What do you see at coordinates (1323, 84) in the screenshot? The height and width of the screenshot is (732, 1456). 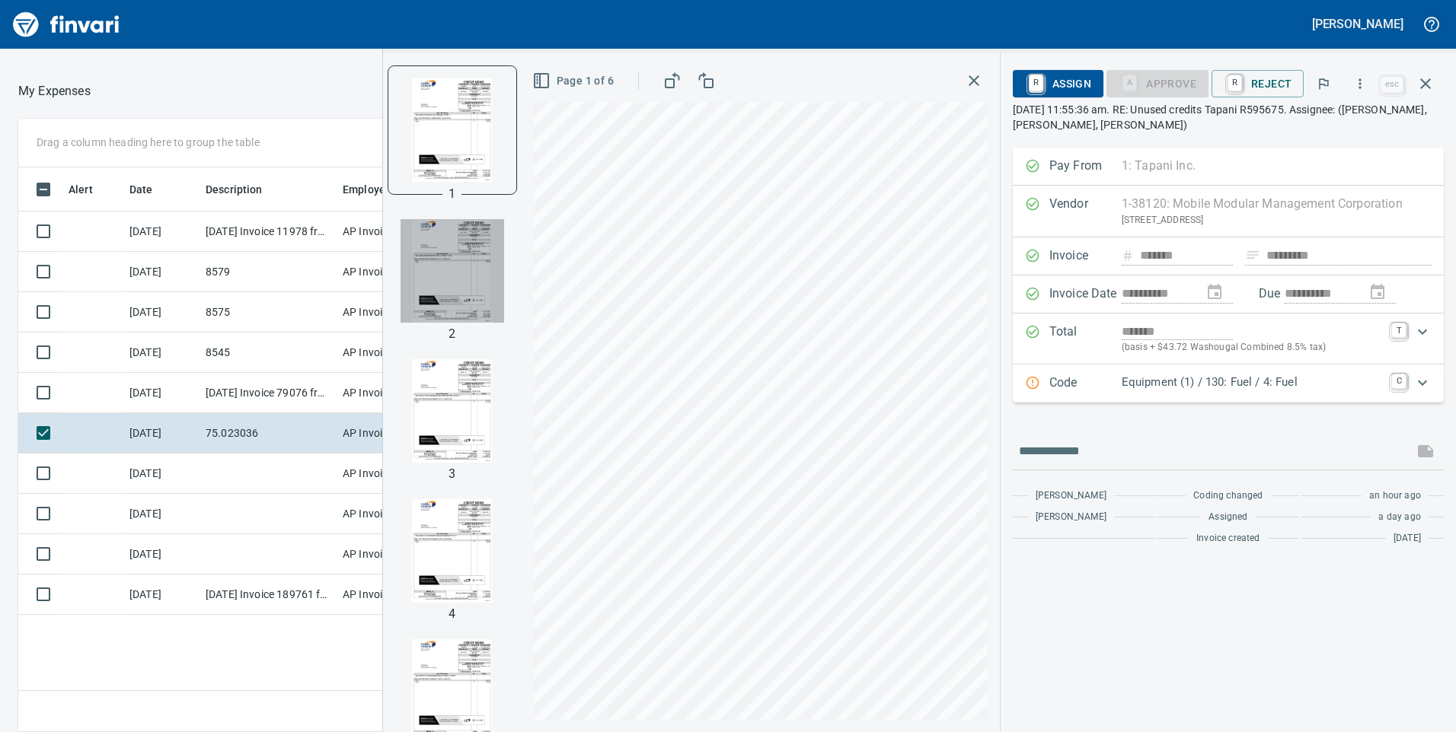 I see `button: Flag` at bounding box center [1323, 84].